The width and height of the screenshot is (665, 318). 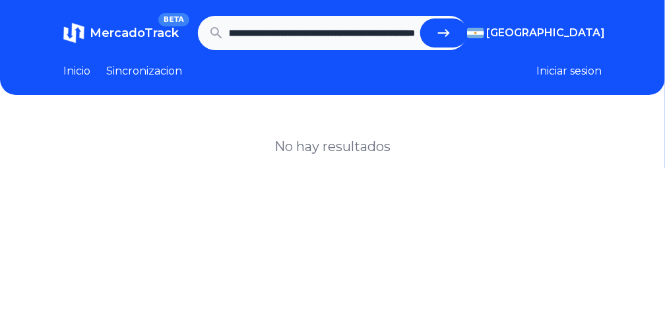 I want to click on img: MercadoTrack, so click(x=74, y=33).